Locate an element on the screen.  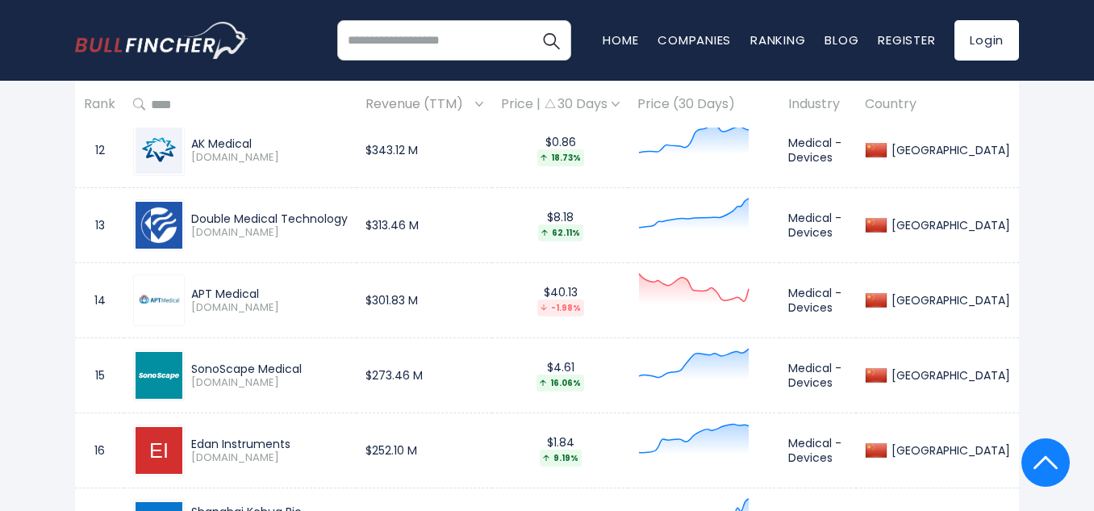
div: $40.13 is located at coordinates (560, 300).